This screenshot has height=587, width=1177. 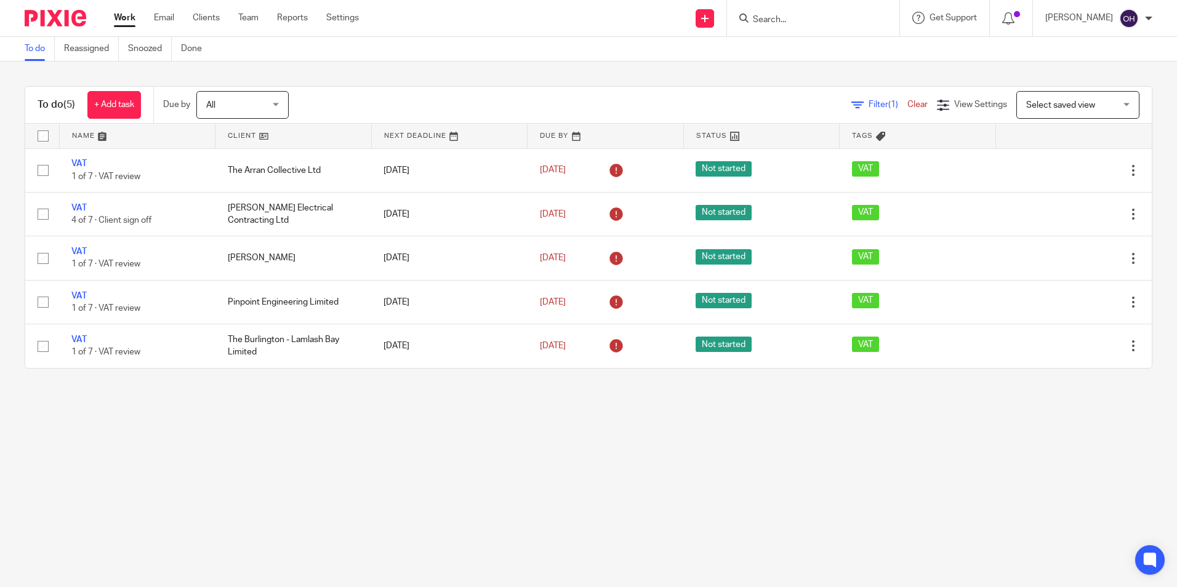 What do you see at coordinates (981, 105) in the screenshot?
I see `span: View Settings` at bounding box center [981, 105].